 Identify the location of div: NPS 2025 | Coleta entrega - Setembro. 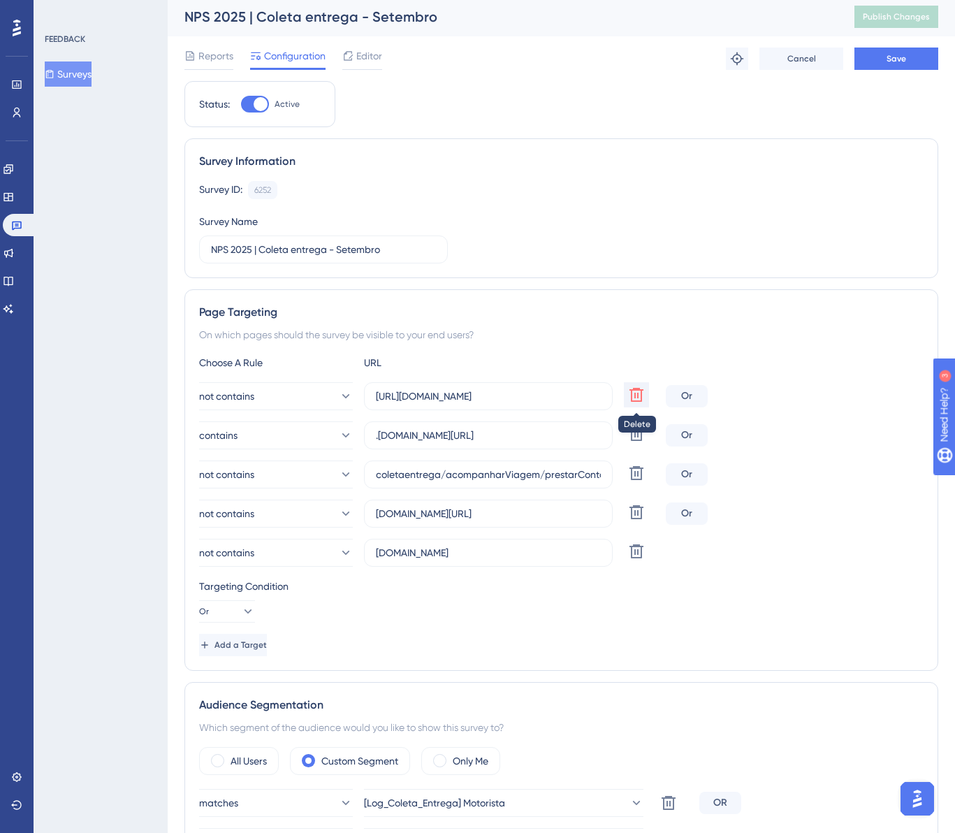
(502, 17).